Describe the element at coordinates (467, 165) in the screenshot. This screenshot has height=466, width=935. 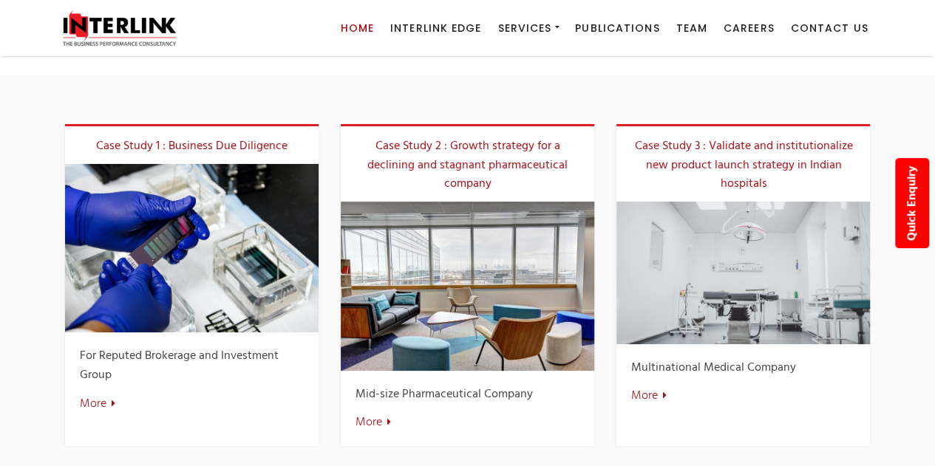
I see `a: Case Study 2 : Growth strategy for a declining and stagnant pharmaceutical company` at that location.